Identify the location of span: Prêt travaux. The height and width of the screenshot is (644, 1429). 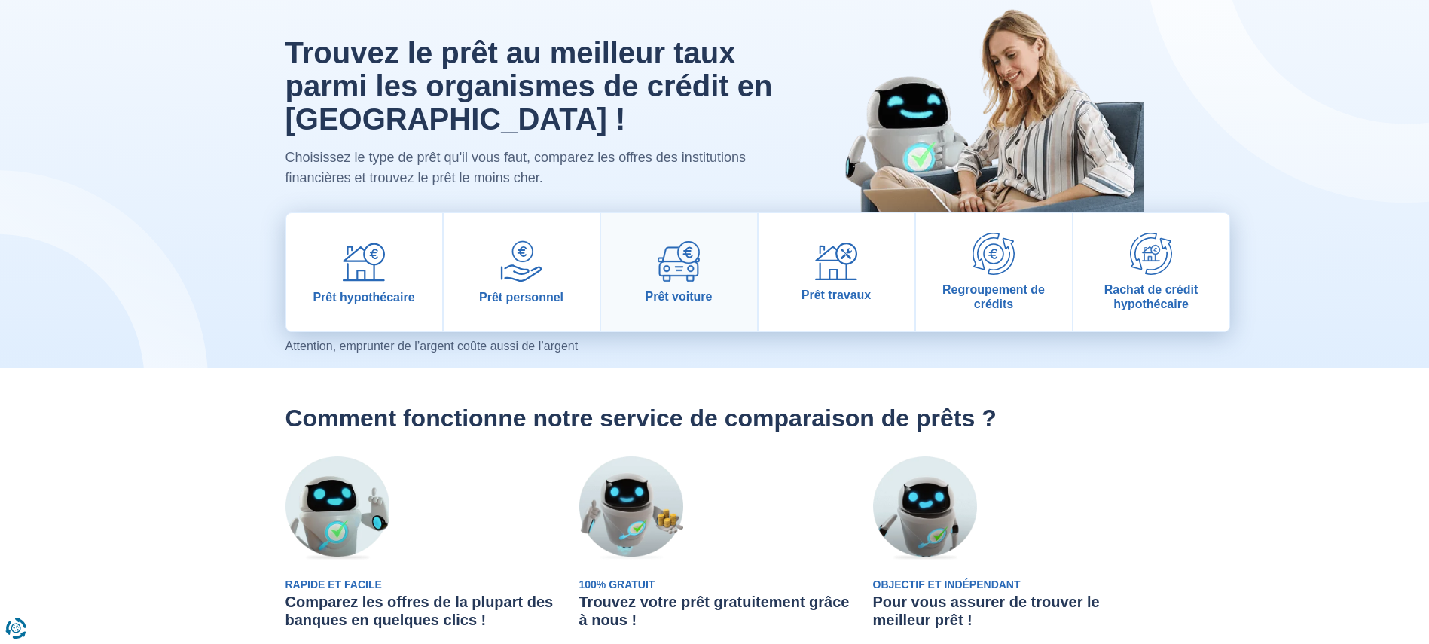
(836, 295).